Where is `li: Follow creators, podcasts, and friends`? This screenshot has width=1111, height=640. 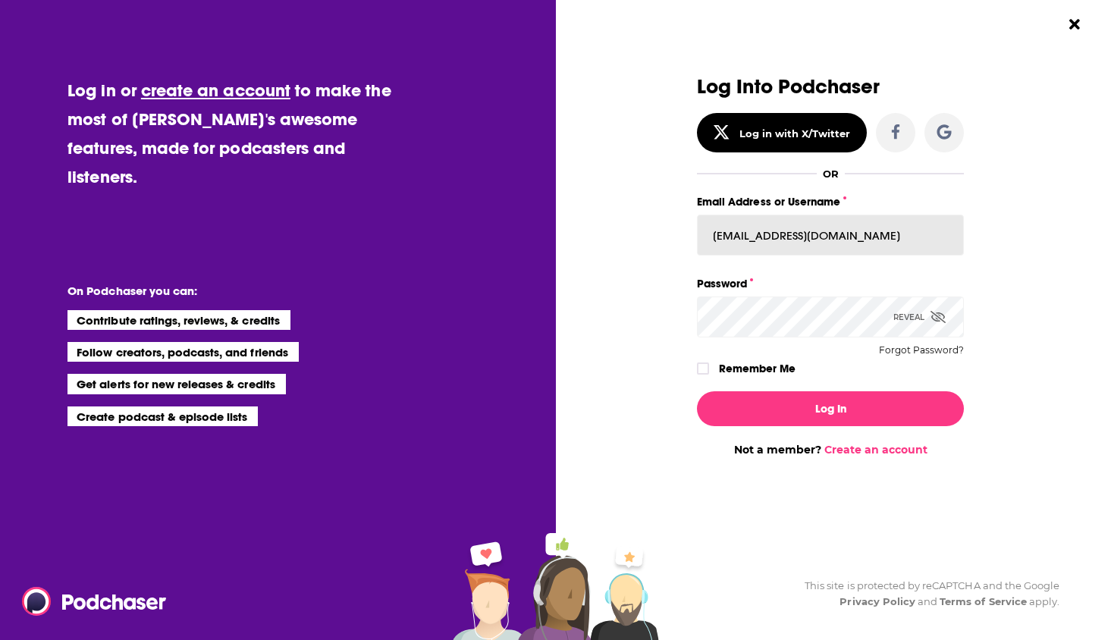
li: Follow creators, podcasts, and friends is located at coordinates (183, 352).